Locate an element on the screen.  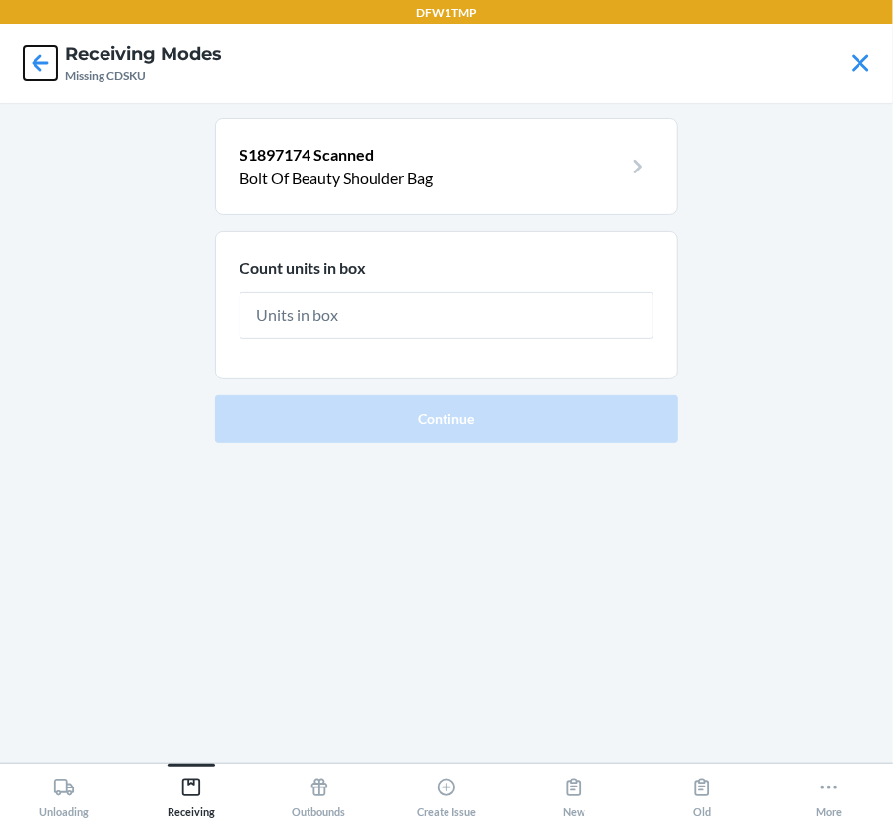
div: Outbounds is located at coordinates (319, 793).